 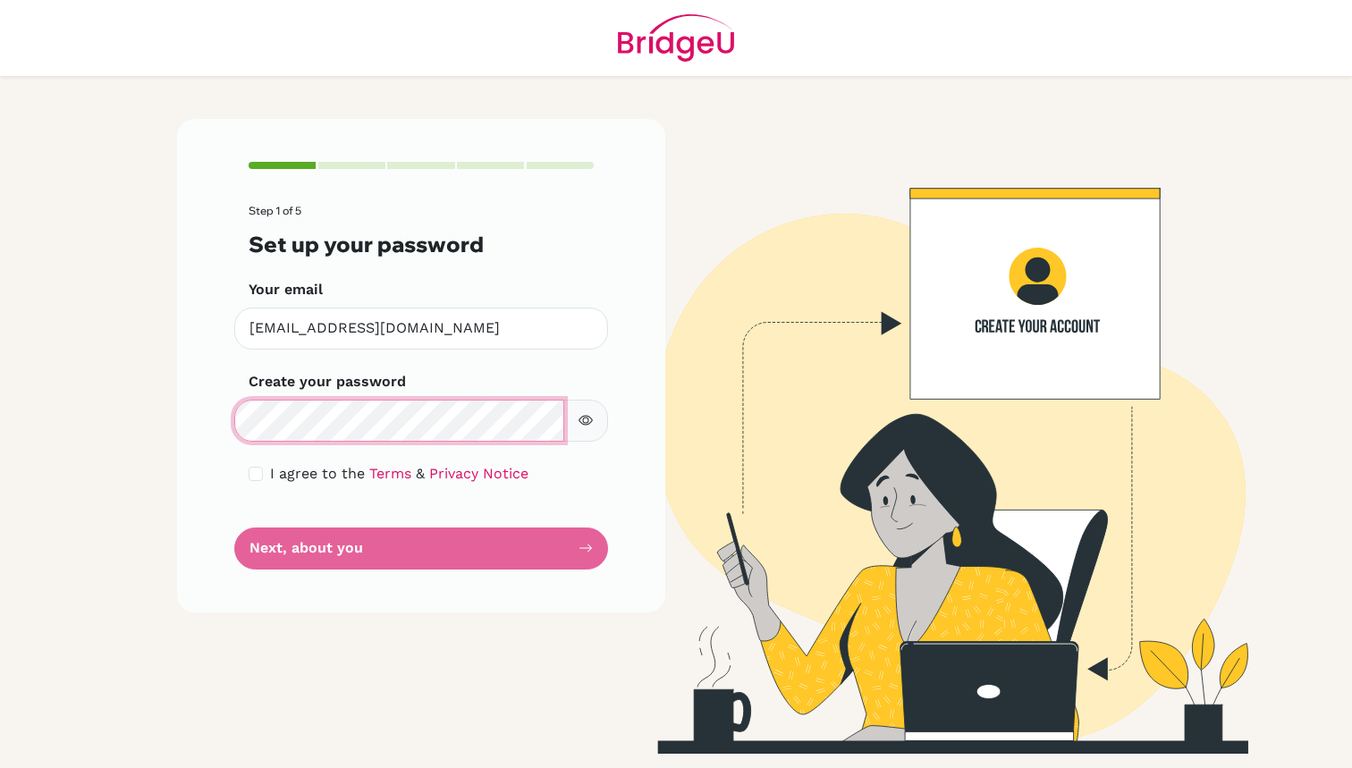 What do you see at coordinates (478, 473) in the screenshot?
I see `a: Privacy Notice` at bounding box center [478, 473].